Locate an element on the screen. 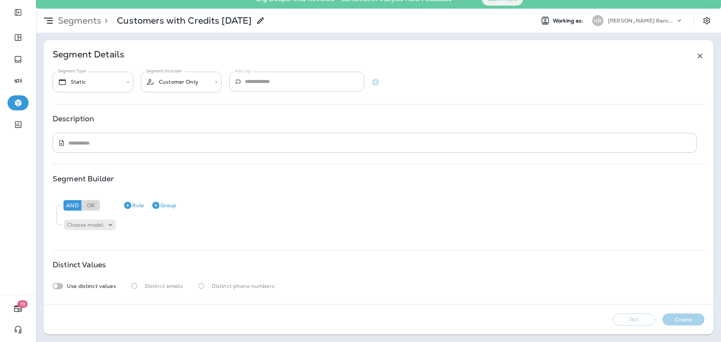  button: 19 is located at coordinates (18, 308).